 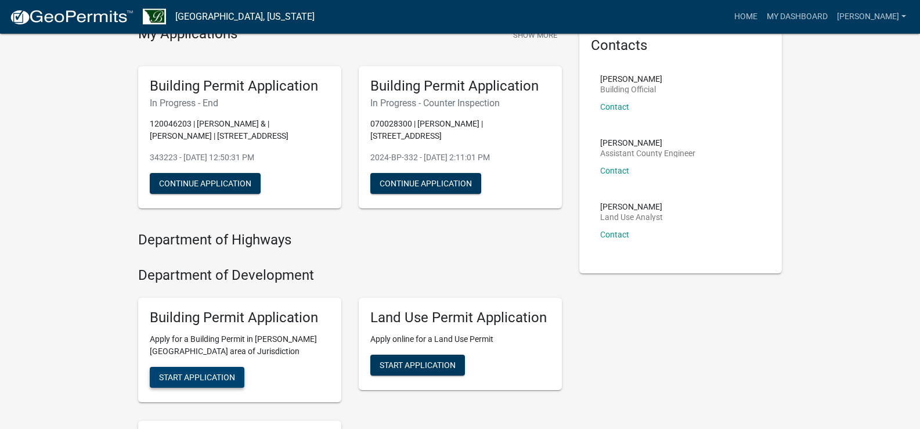 I want to click on button: Show More, so click(x=535, y=35).